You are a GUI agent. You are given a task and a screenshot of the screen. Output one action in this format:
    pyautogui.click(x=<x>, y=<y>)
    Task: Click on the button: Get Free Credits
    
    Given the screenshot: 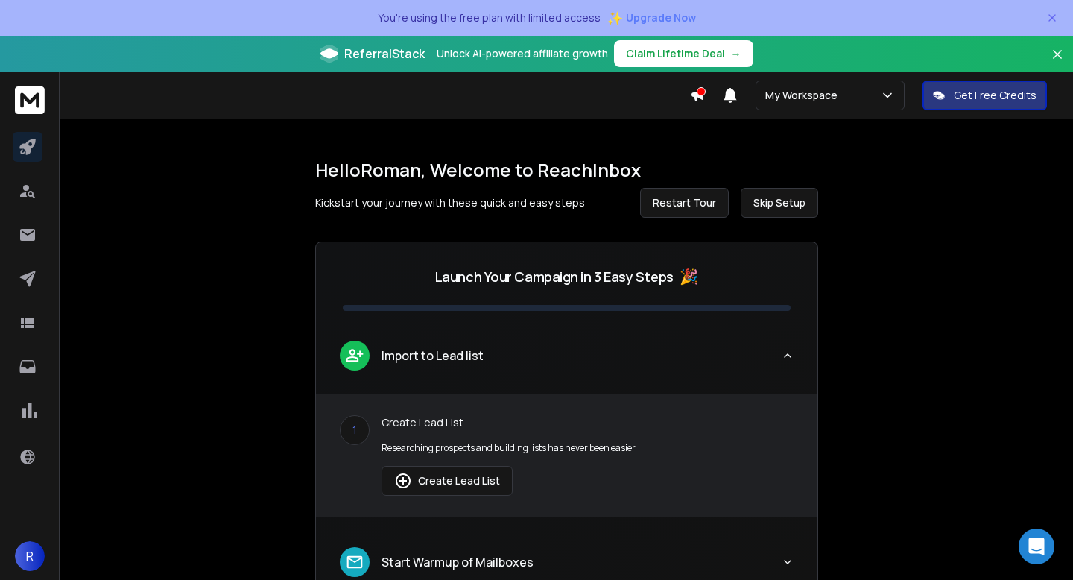 What is the action you would take?
    pyautogui.click(x=985, y=95)
    